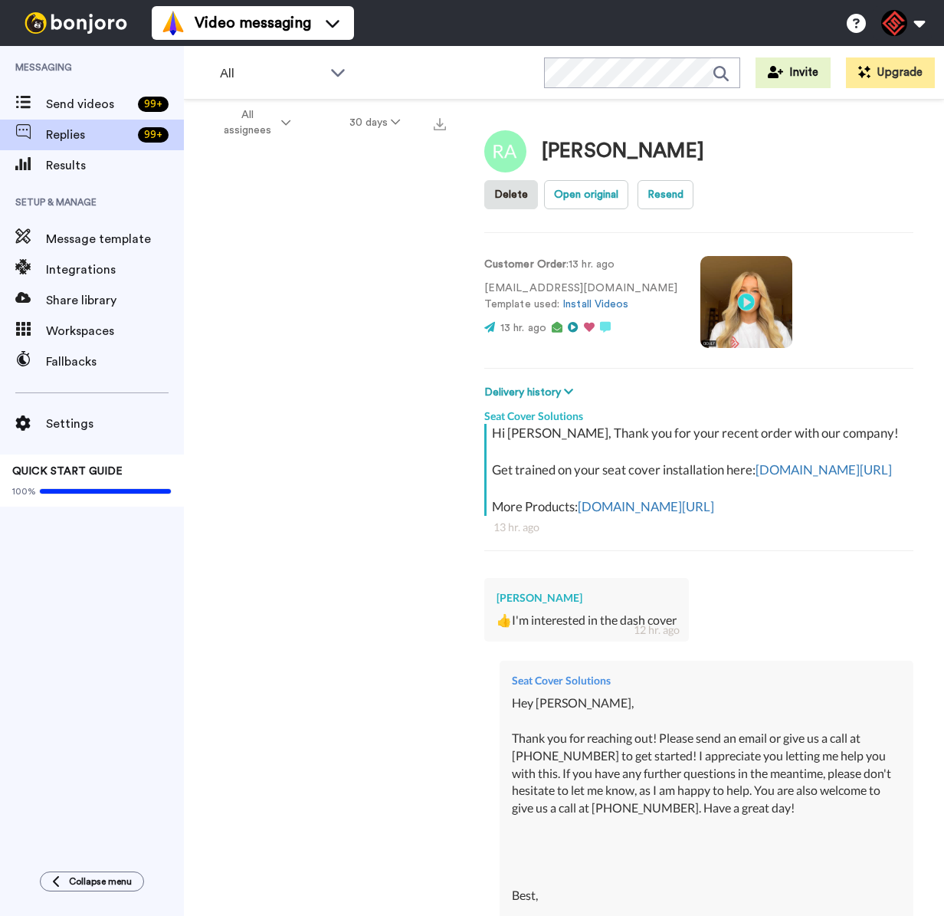 Image resolution: width=944 pixels, height=916 pixels. I want to click on span: Replies, so click(89, 135).